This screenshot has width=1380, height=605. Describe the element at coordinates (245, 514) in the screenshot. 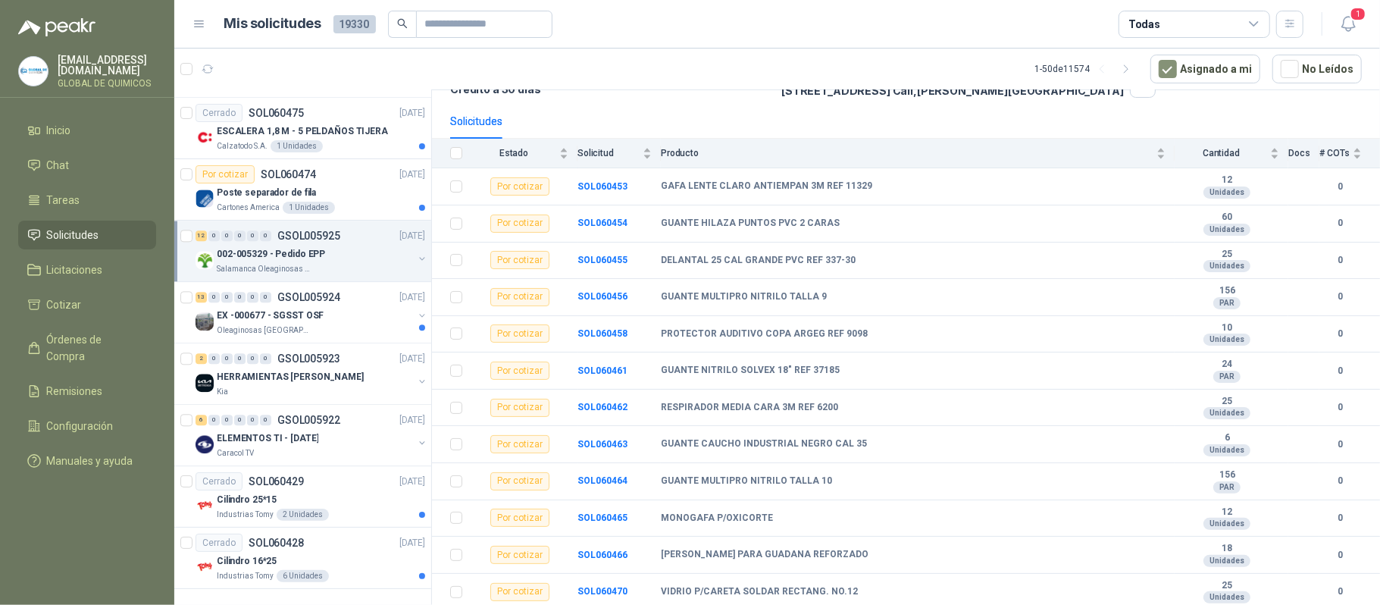

I see `p: Industrias Tomy` at that location.